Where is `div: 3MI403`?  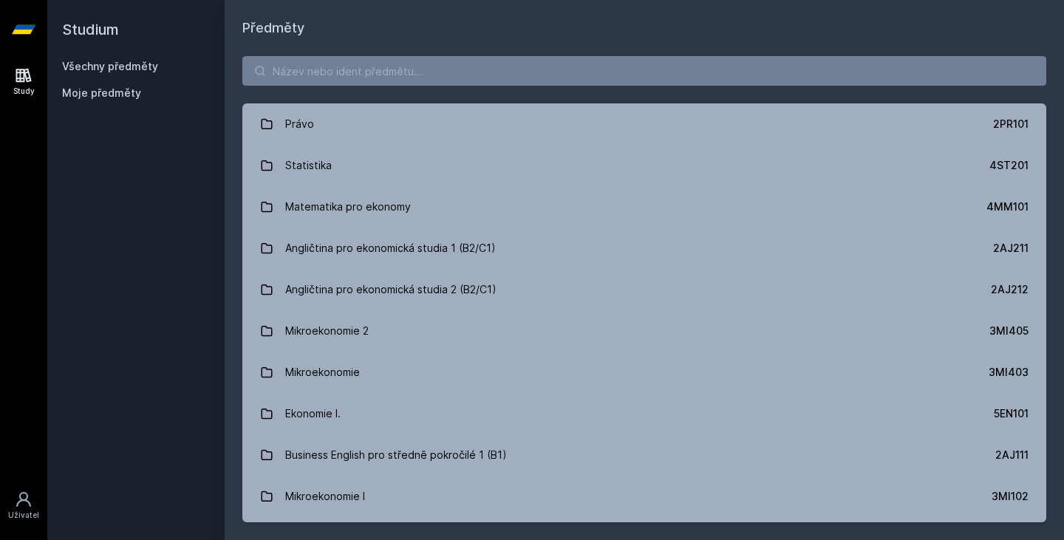 div: 3MI403 is located at coordinates (1009, 373).